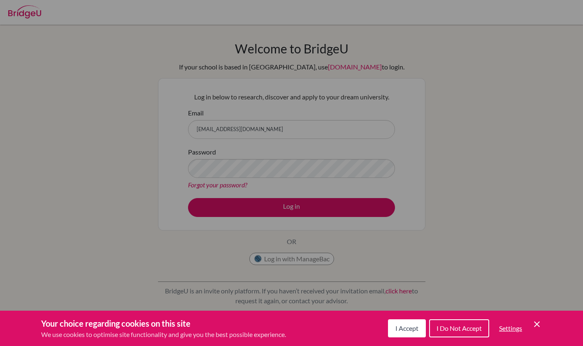 The image size is (583, 346). What do you see at coordinates (407, 328) in the screenshot?
I see `span: I Accept` at bounding box center [407, 328].